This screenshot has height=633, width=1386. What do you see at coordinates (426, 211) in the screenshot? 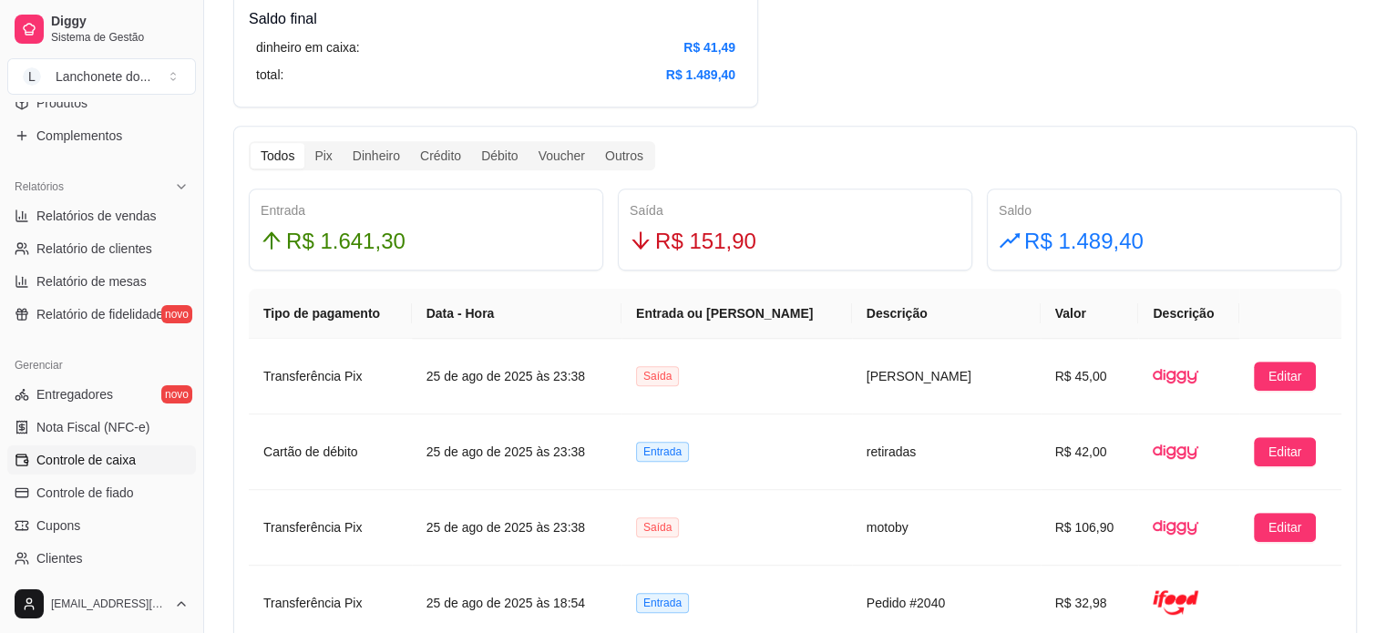
I see `div: Entrada` at bounding box center [426, 211].